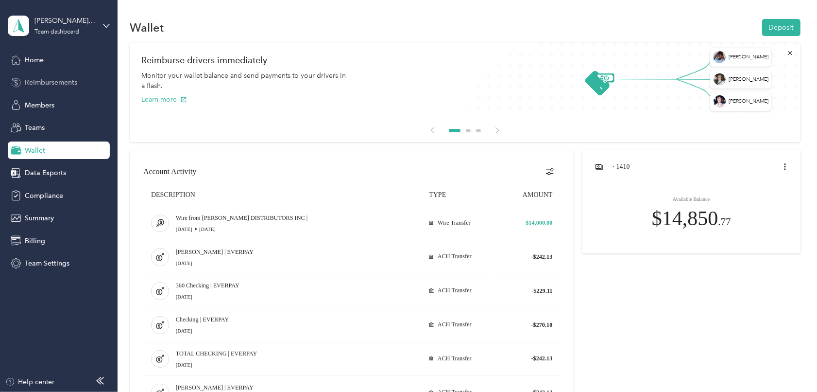  Describe the element at coordinates (35, 127) in the screenshot. I see `span: Teams` at that location.